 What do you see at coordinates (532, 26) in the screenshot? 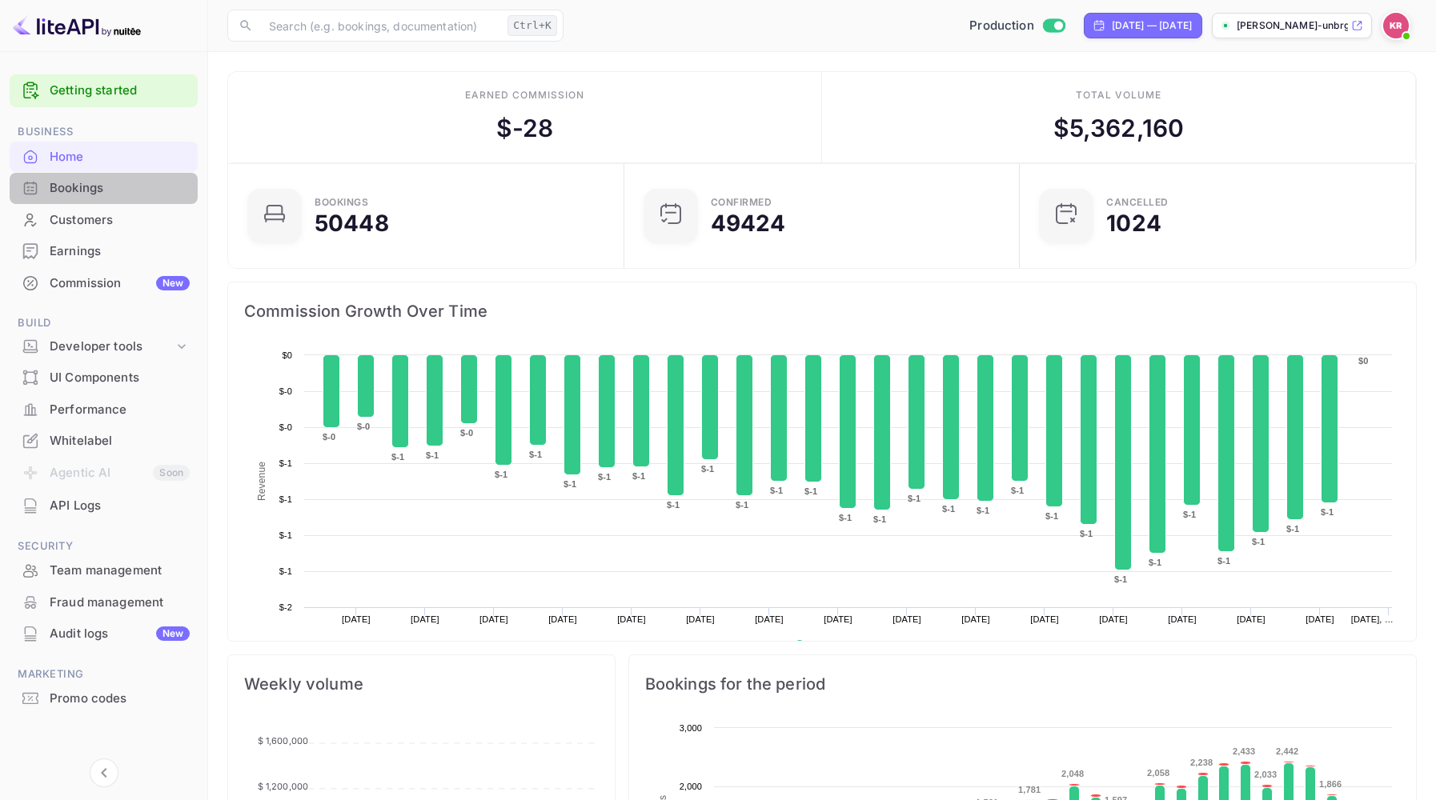
I see `div: Ctrl+K` at bounding box center [532, 26].